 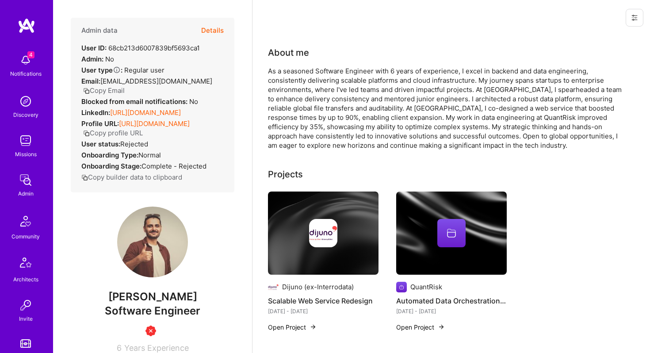 What do you see at coordinates (451, 301) in the screenshot?
I see `h4: Automated Data Orchestration for Financial Markets` at bounding box center [451, 301].